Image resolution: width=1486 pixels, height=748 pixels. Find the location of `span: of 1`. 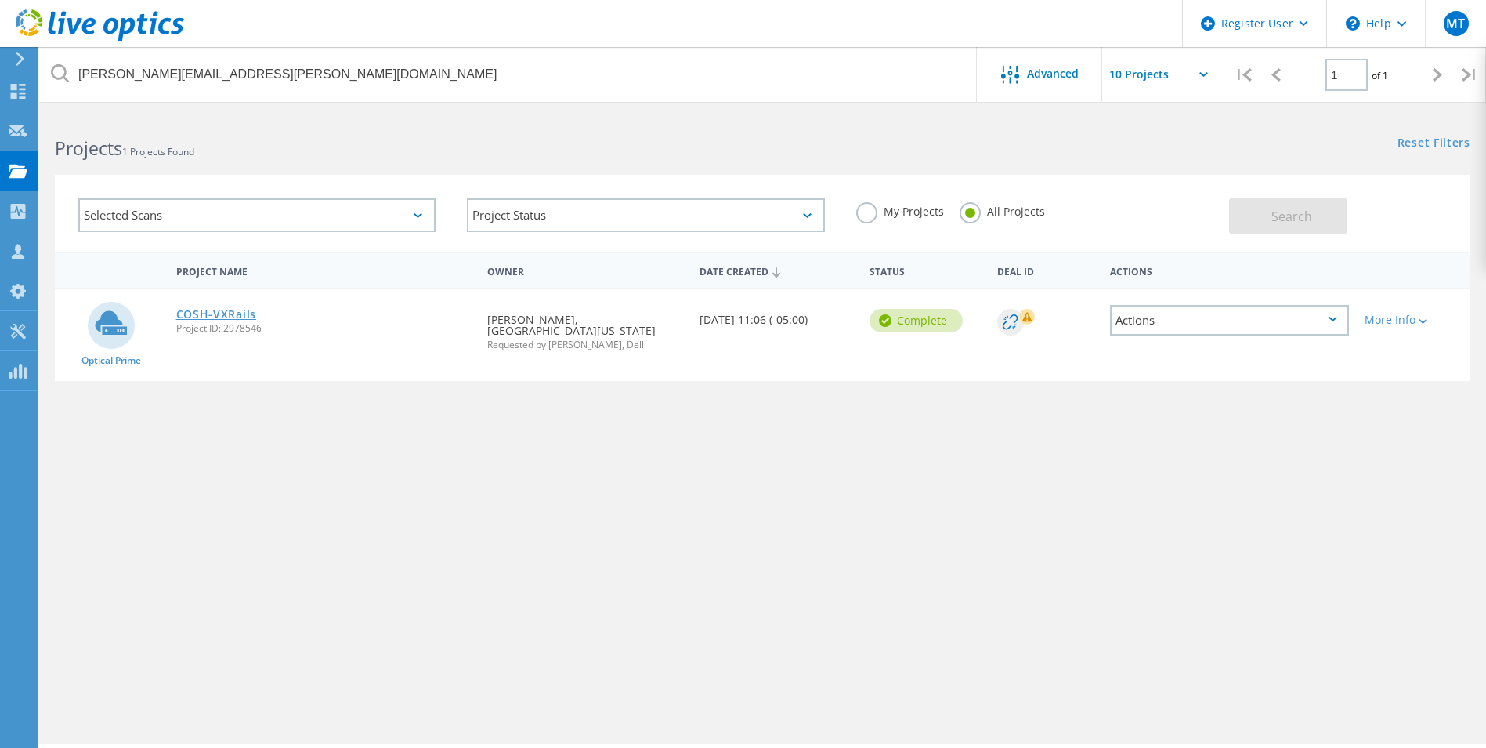

span: of 1 is located at coordinates (1380, 75).